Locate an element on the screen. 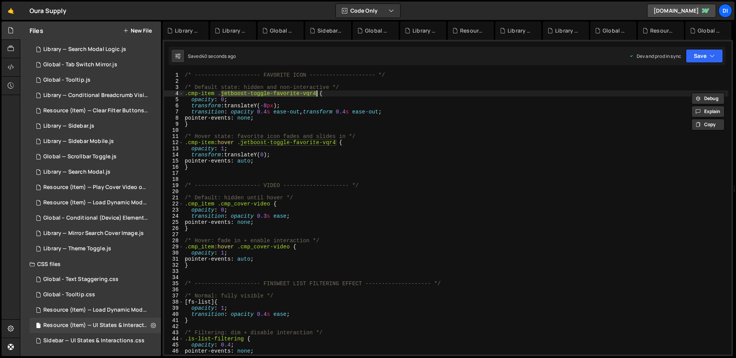  h2: Files is located at coordinates (36, 31).